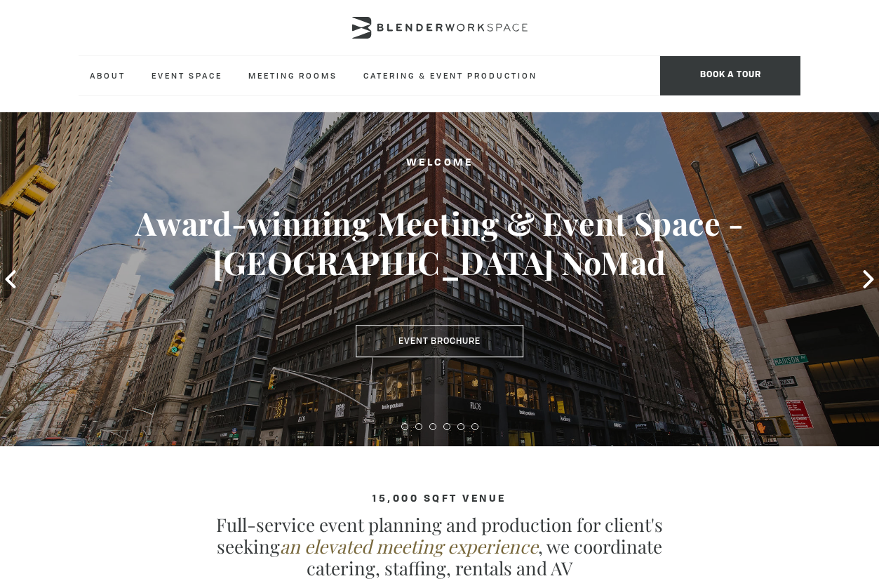 The height and width of the screenshot is (588, 879). I want to click on a: Catering & Event Production, so click(450, 75).